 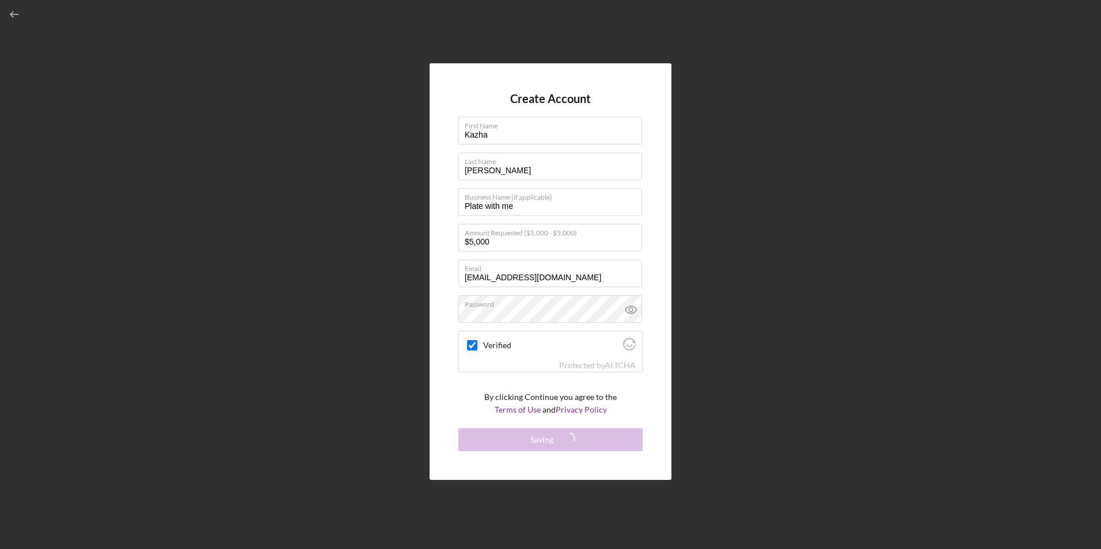 What do you see at coordinates (551, 346) in the screenshot?
I see `label: Verified` at bounding box center [551, 346].